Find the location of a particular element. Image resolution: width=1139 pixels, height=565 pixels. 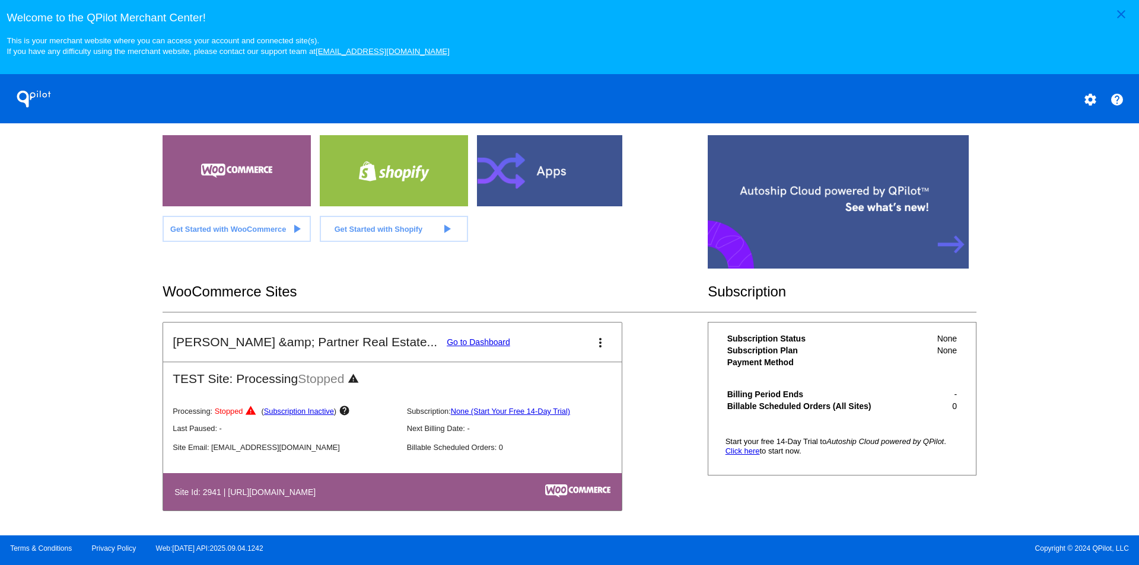

h2: TEST Site: Processing is located at coordinates (392, 374).